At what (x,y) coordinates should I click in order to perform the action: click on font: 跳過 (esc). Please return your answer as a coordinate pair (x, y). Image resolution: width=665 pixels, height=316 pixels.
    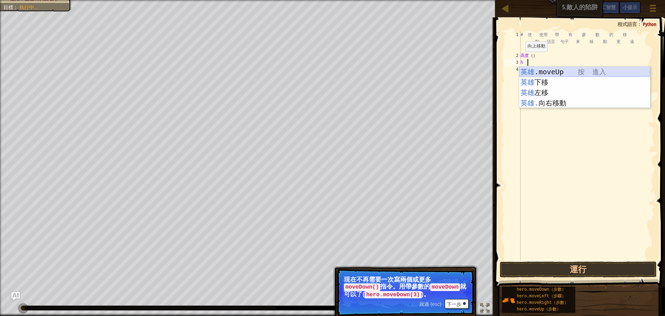
    Looking at the image, I should click on (430, 304).